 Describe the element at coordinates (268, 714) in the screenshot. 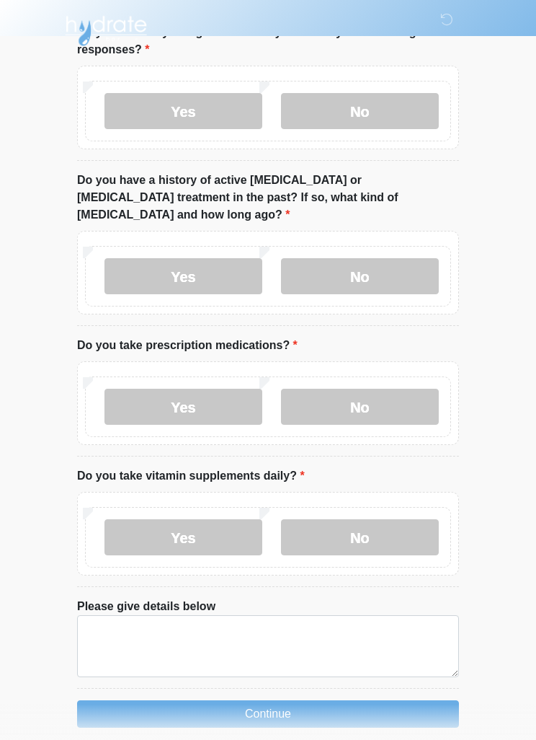

I see `button: Continue` at that location.